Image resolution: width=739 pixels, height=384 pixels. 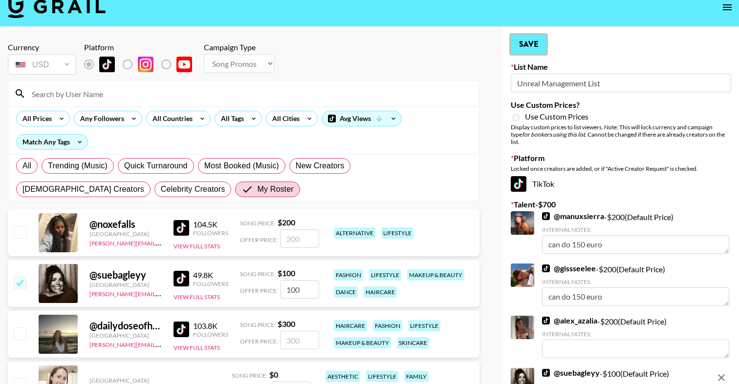 I want to click on div: USD, so click(x=42, y=64).